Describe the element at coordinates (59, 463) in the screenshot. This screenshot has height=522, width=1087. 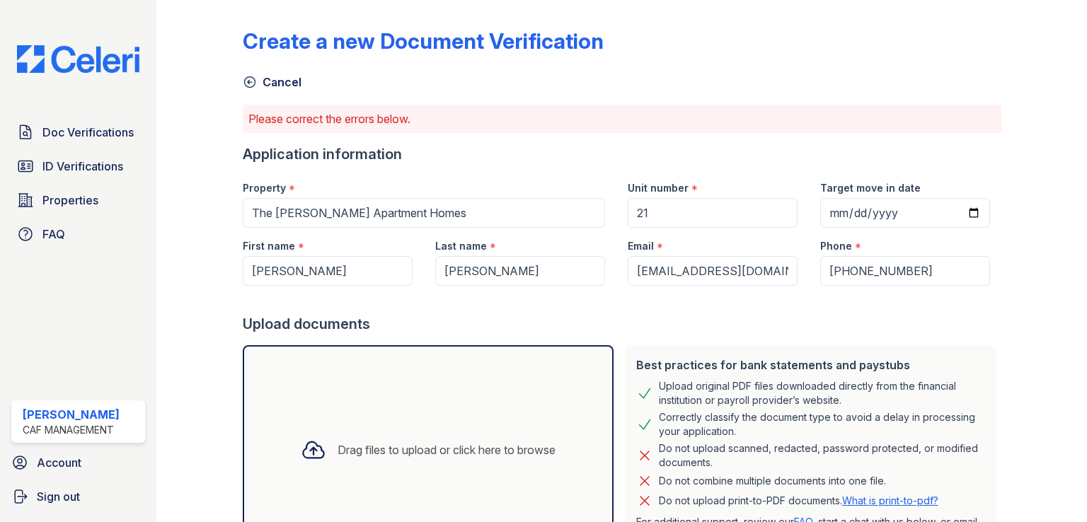
I see `span: Account` at that location.